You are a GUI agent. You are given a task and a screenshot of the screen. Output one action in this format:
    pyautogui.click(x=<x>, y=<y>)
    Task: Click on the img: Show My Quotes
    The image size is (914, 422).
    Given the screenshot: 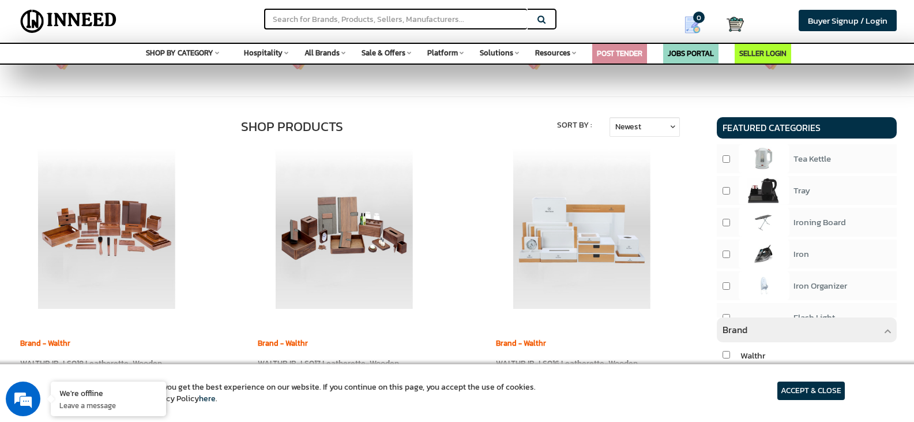 What is the action you would take?
    pyautogui.click(x=693, y=25)
    